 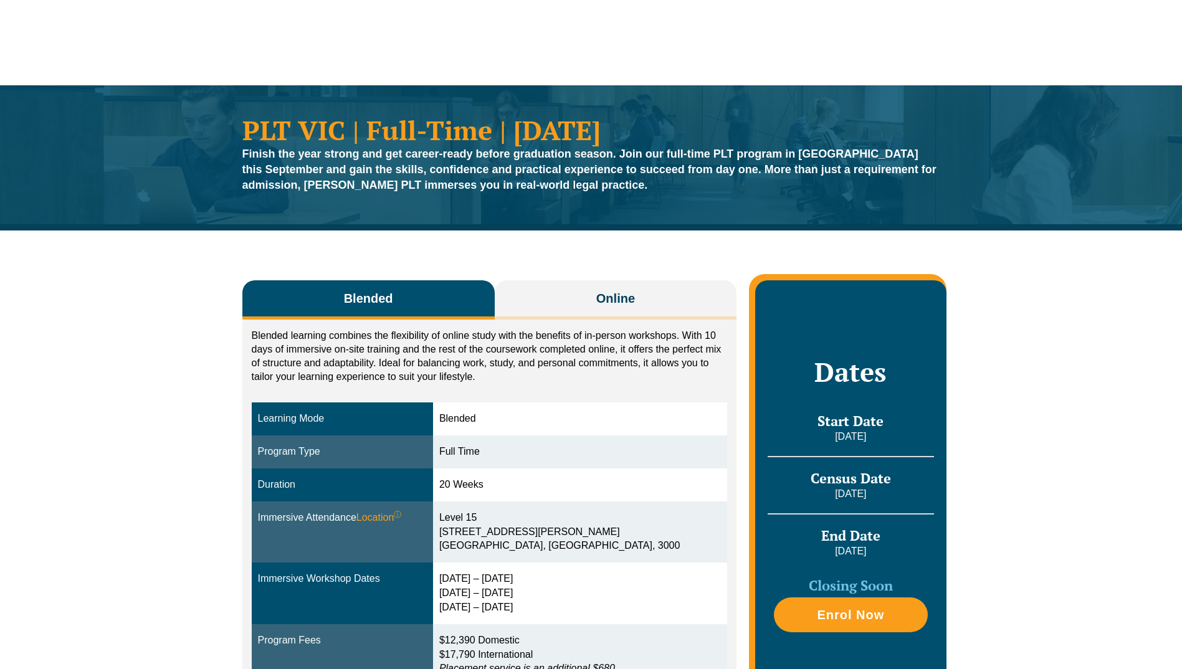 I want to click on span: Online, so click(x=616, y=298).